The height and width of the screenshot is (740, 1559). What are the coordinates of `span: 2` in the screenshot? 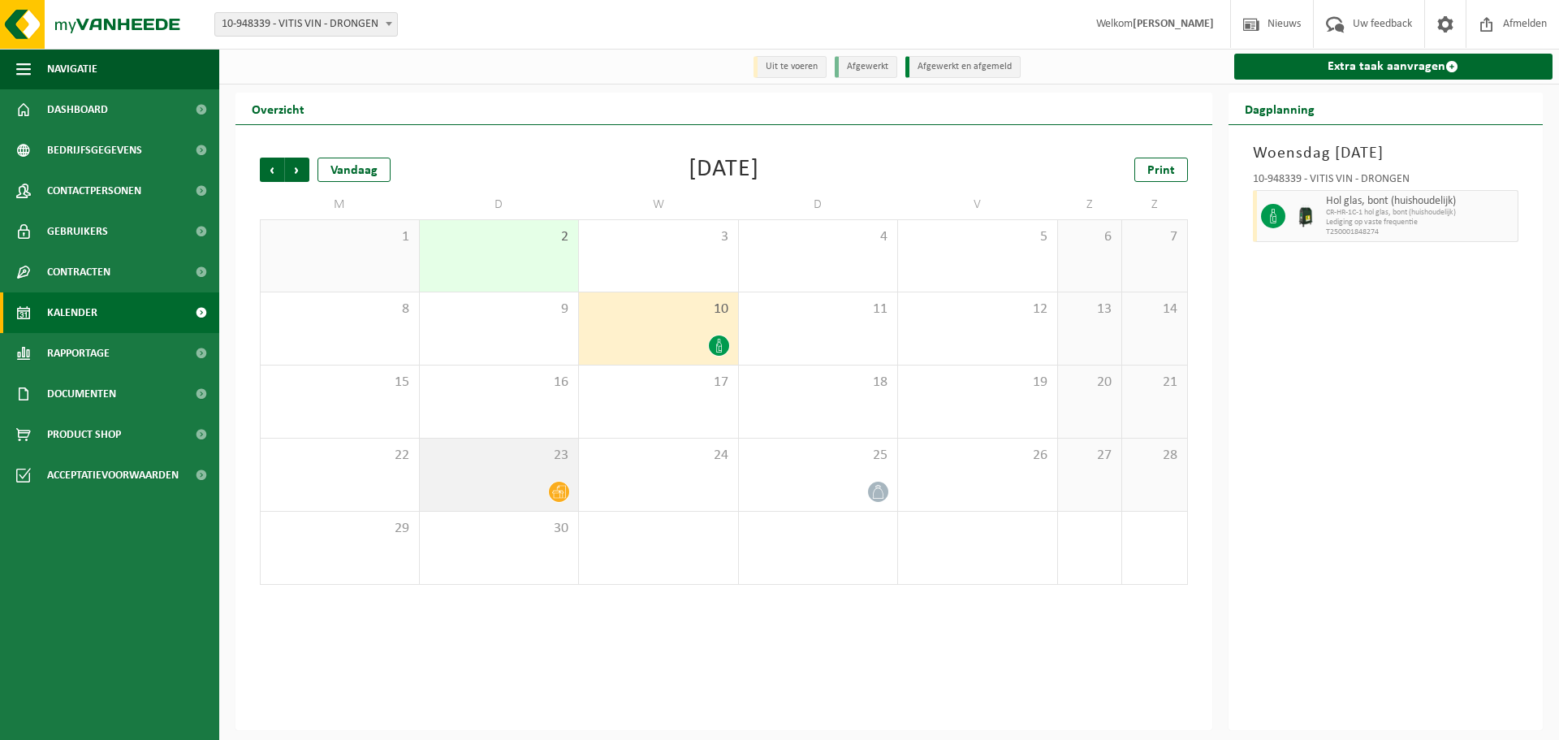 It's located at (499, 237).